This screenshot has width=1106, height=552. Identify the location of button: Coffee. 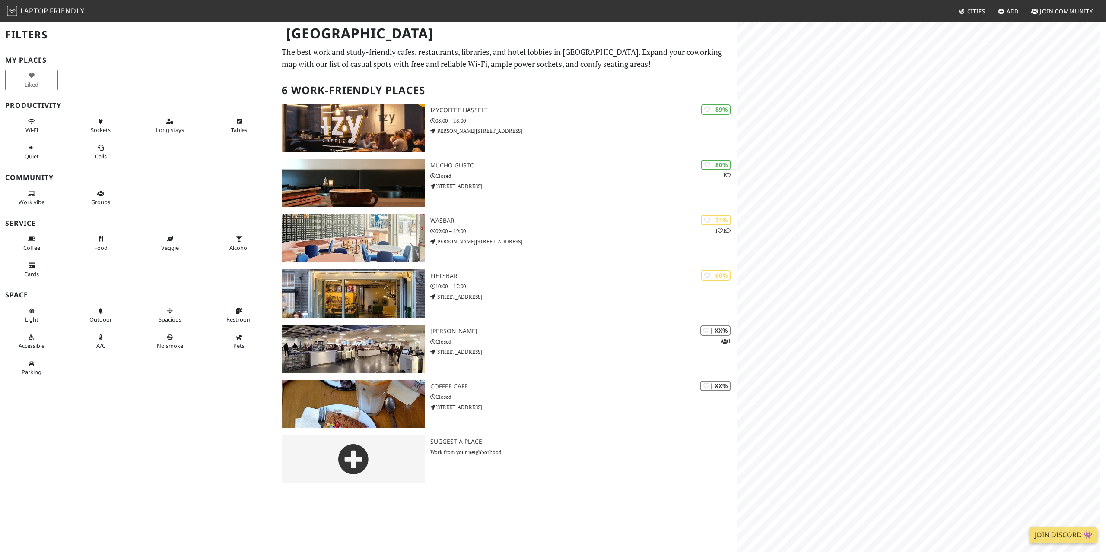
(32, 243).